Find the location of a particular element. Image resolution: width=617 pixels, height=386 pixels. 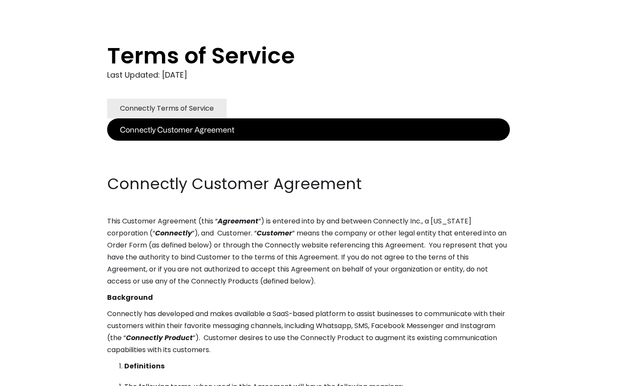

div: Connectly Terms of Service is located at coordinates (167, 108).